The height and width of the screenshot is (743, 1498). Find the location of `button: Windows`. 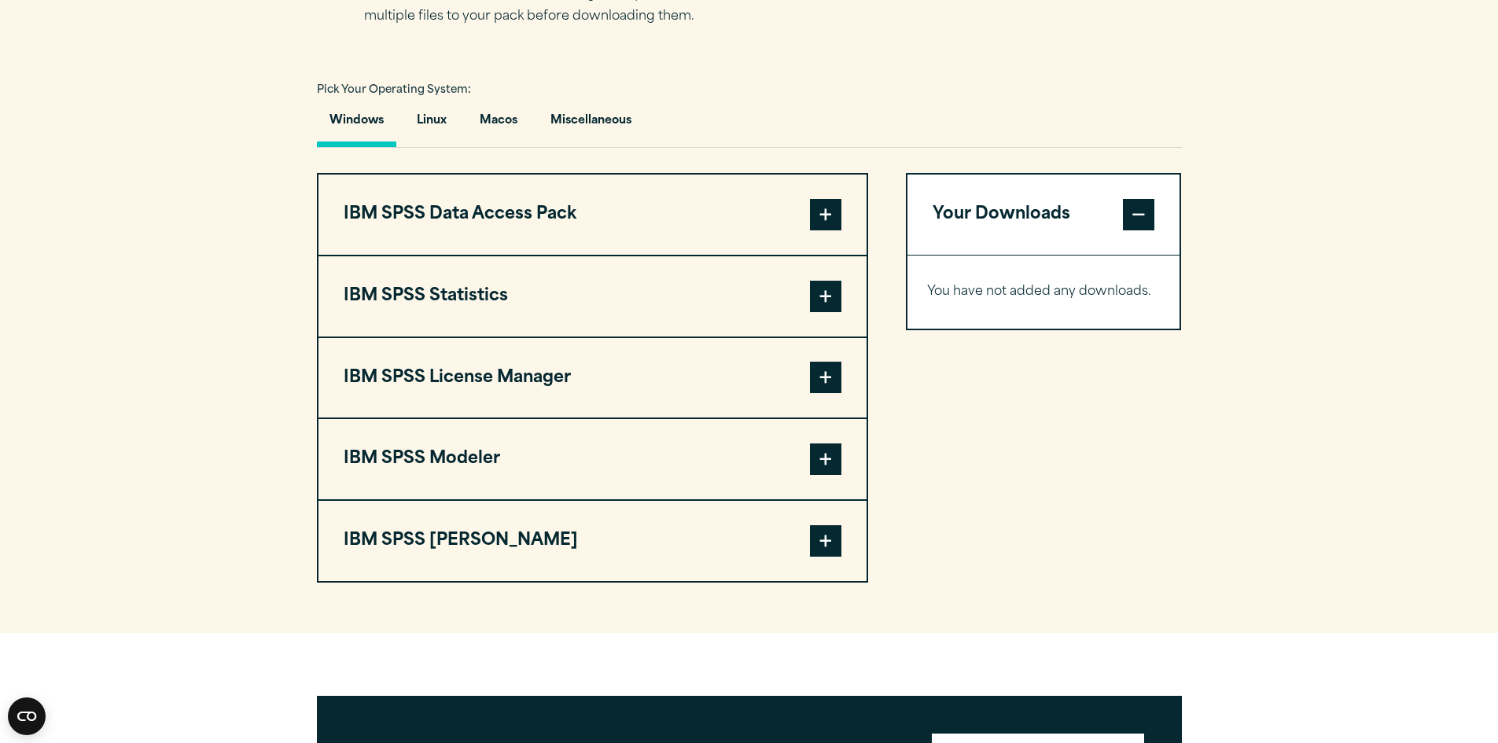

button: Windows is located at coordinates (356, 124).